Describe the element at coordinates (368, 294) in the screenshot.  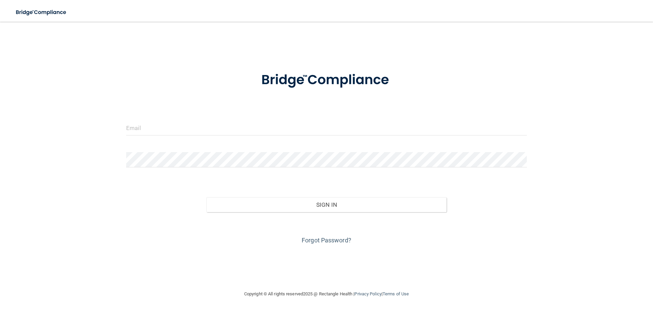
I see `a: Privacy Policy` at that location.